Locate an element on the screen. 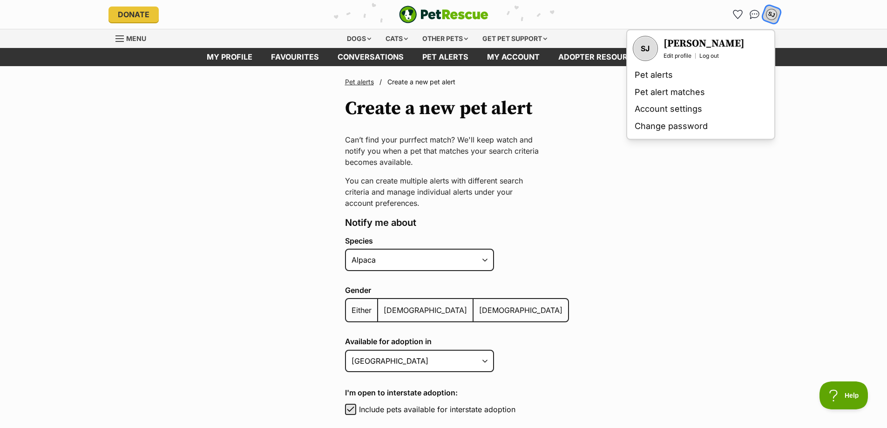 This screenshot has width=887, height=428. a: My profile is located at coordinates (230, 57).